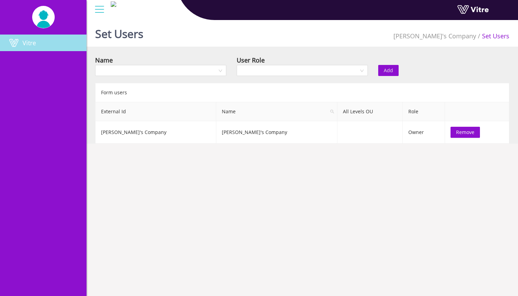  I want to click on button: Add, so click(388, 71).